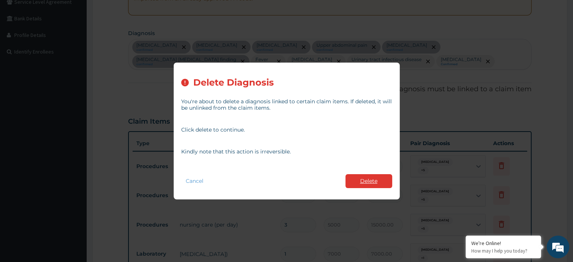  I want to click on button: Cancel, so click(194, 181).